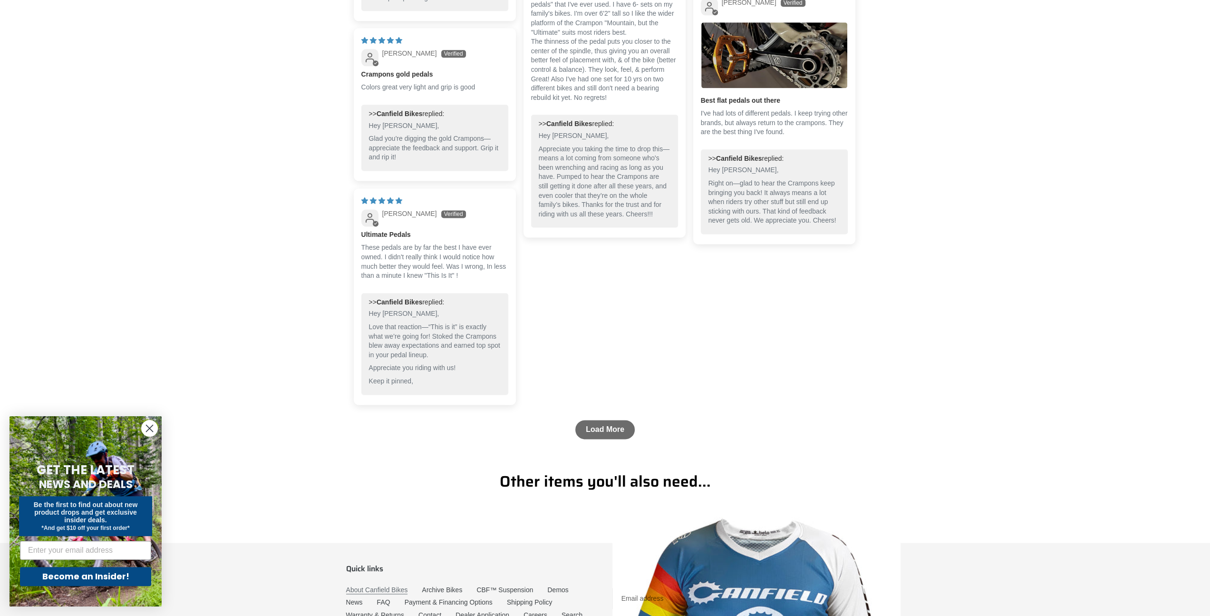  What do you see at coordinates (434, 75) in the screenshot?
I see `b: Crampons gold pedals` at bounding box center [434, 75].